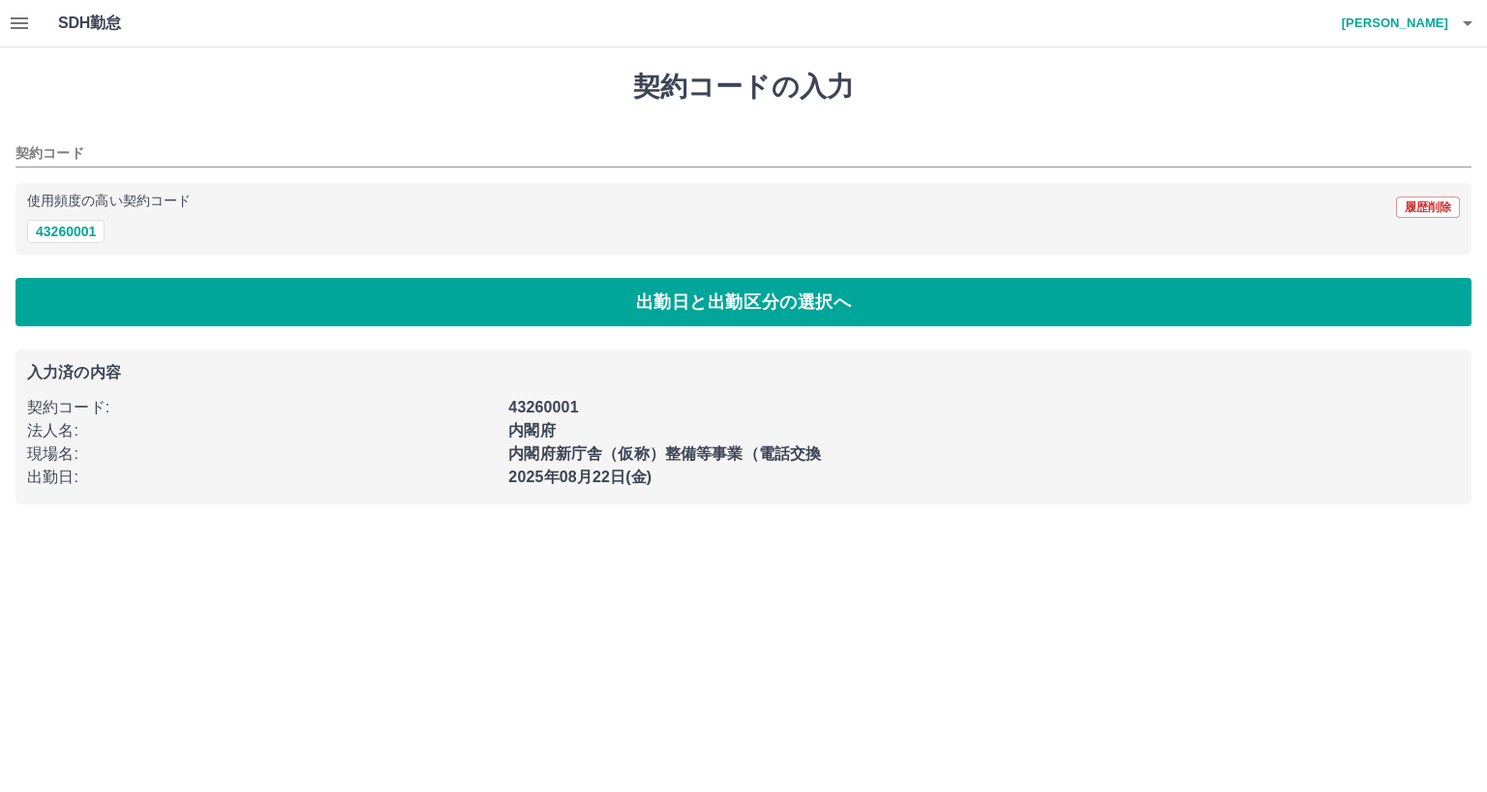 This screenshot has width=1487, height=792. What do you see at coordinates (580, 476) in the screenshot?
I see `b: 2025年08月22日(金)` at bounding box center [580, 476].